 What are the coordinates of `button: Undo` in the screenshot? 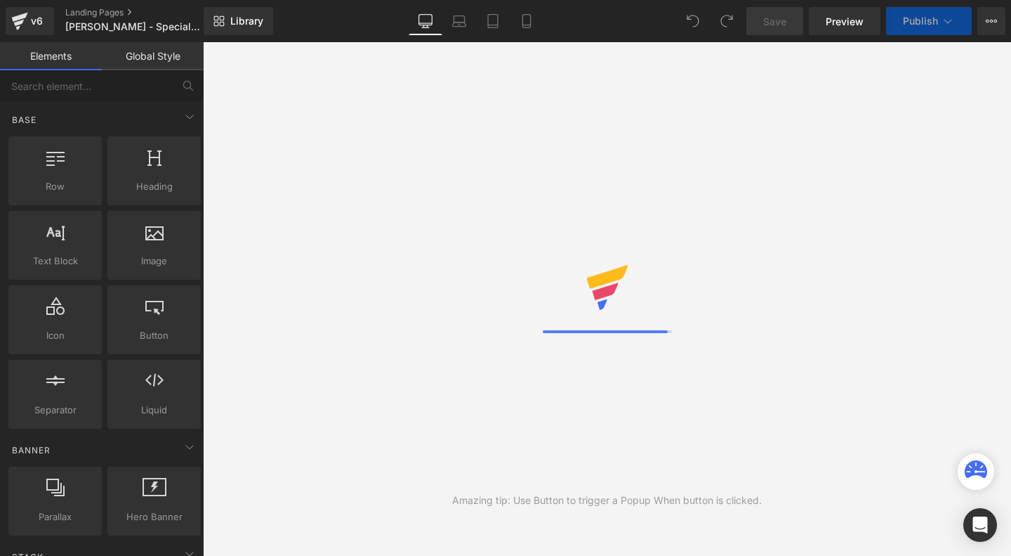 It's located at (693, 21).